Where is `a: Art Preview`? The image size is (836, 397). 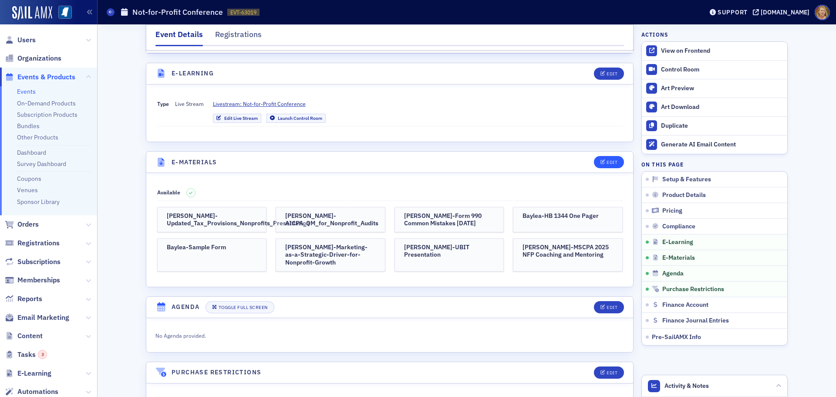 a: Art Preview is located at coordinates (715, 88).